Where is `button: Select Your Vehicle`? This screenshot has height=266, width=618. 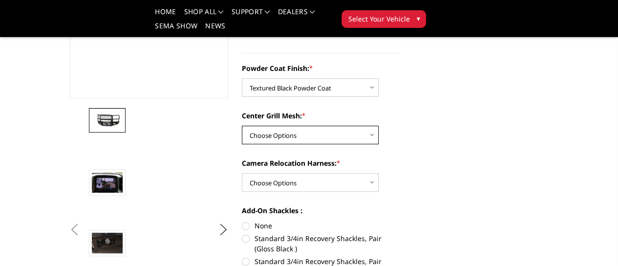 button: Select Your Vehicle is located at coordinates (384, 19).